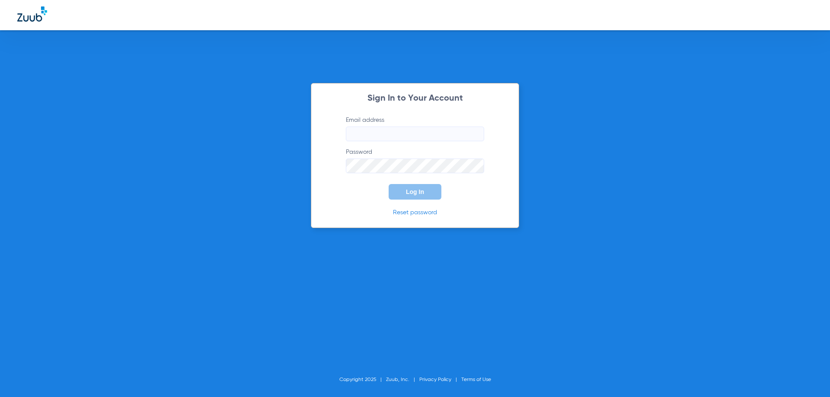 The height and width of the screenshot is (397, 830). Describe the element at coordinates (402, 380) in the screenshot. I see `li: Zuub, Inc.` at that location.